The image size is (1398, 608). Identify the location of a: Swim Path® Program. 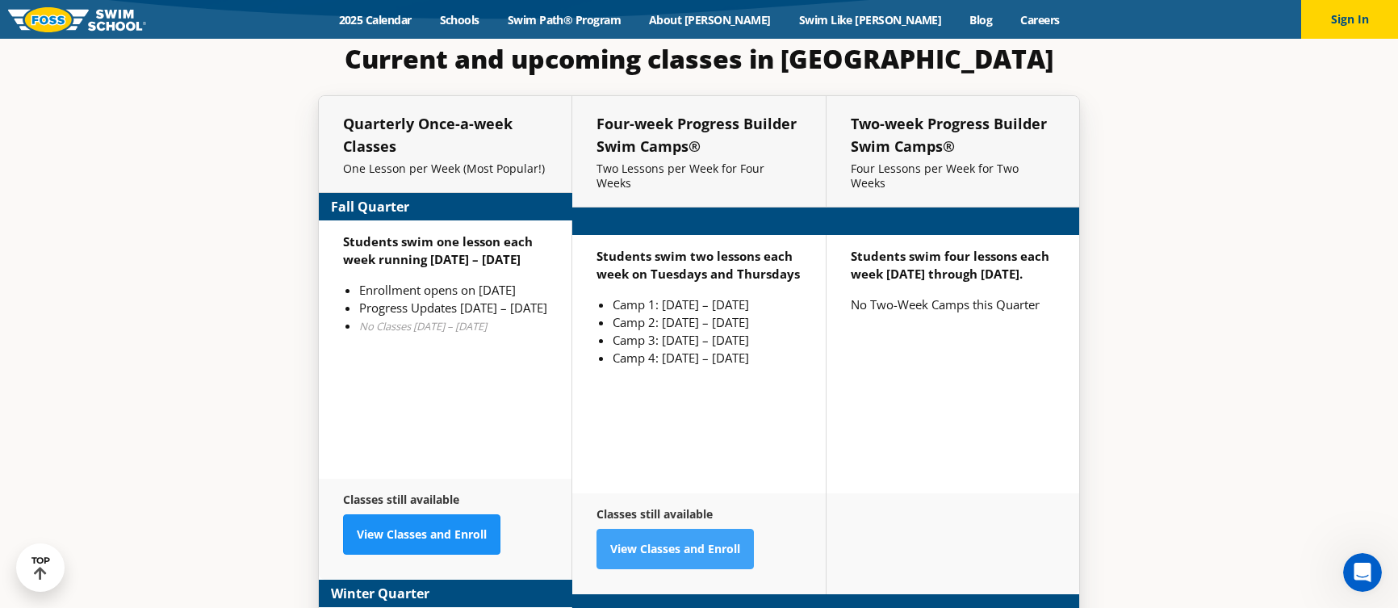
(564, 19).